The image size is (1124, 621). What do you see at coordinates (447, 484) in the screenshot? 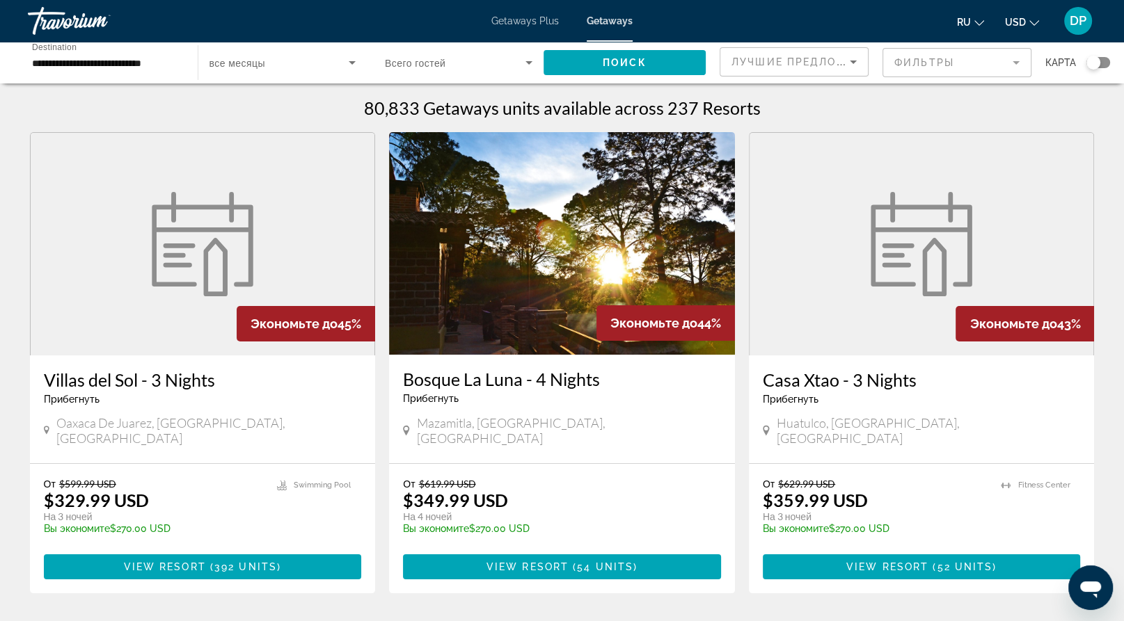
I see `span: $619.99 USD` at bounding box center [447, 484].